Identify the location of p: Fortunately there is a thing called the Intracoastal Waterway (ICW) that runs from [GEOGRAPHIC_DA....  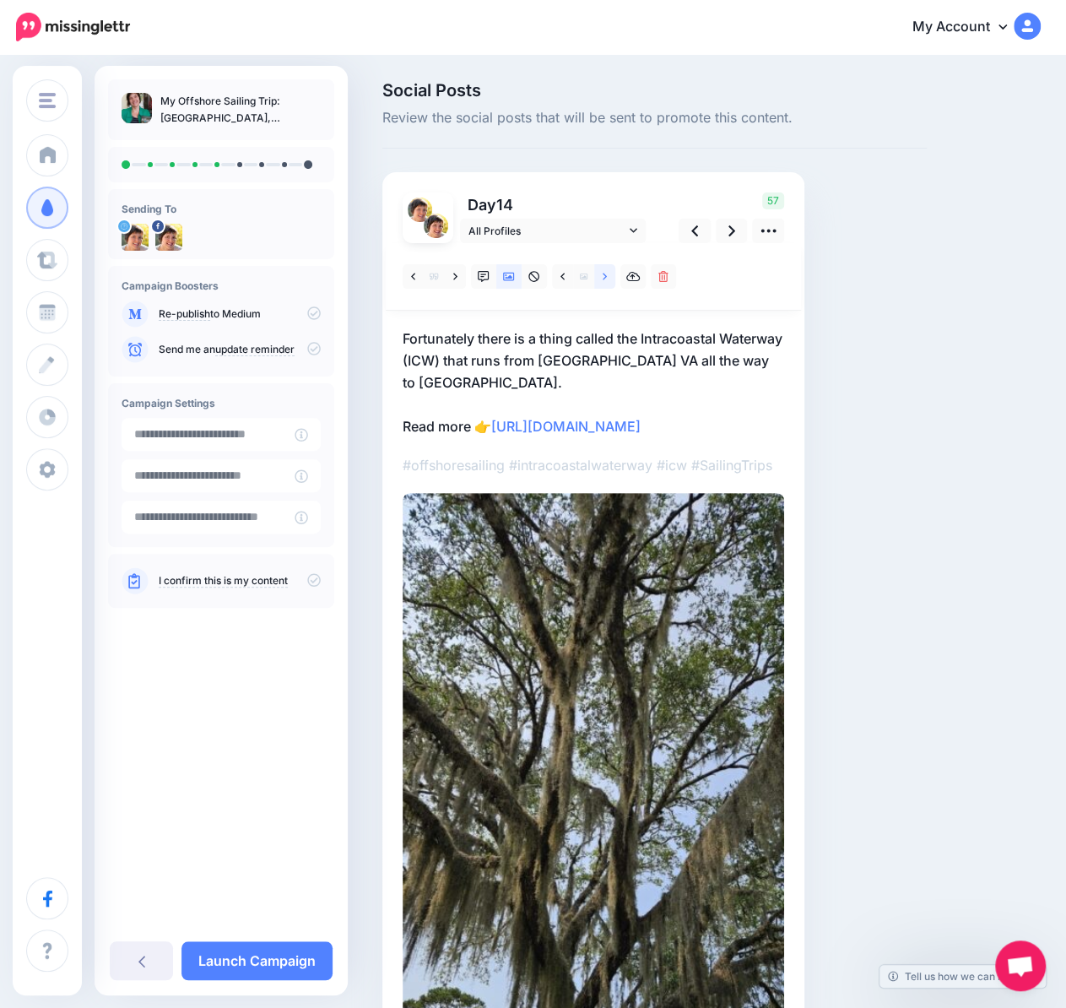
(593, 382).